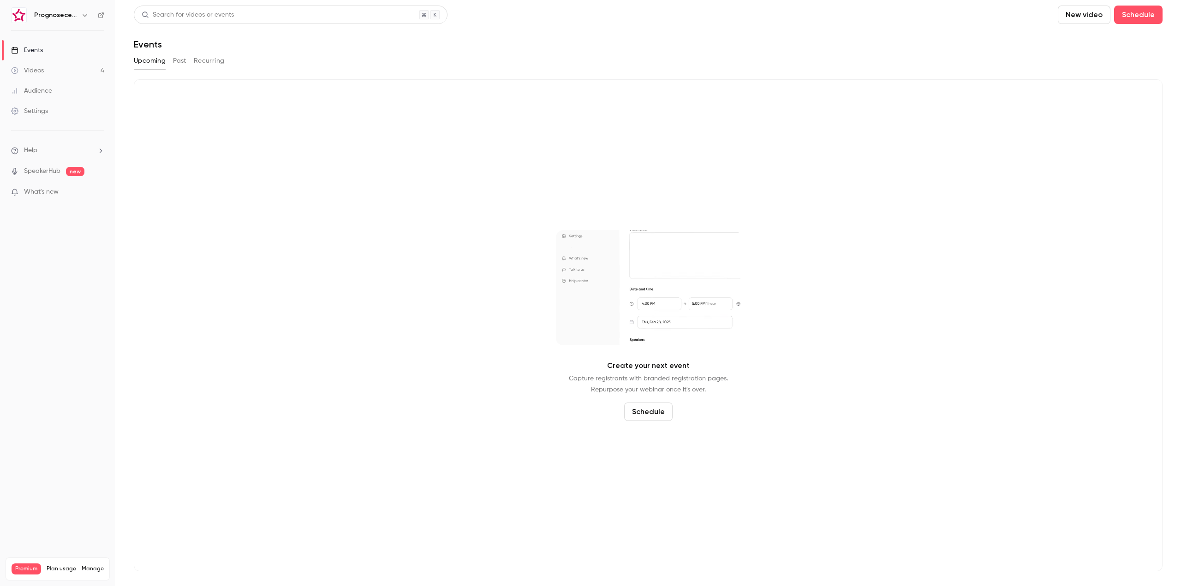 This screenshot has height=586, width=1181. I want to click on span: What's new, so click(41, 192).